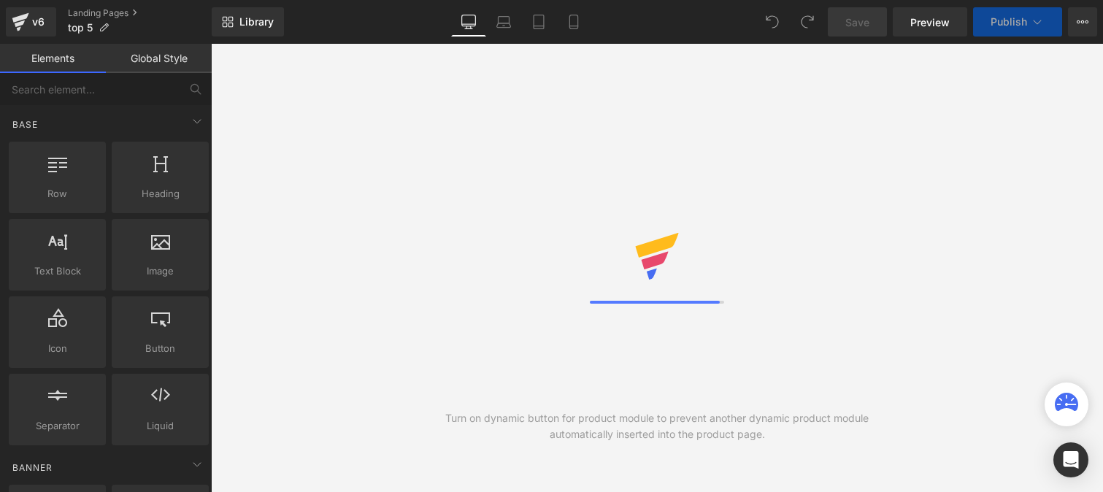 The image size is (1103, 492). I want to click on span: Library, so click(256, 22).